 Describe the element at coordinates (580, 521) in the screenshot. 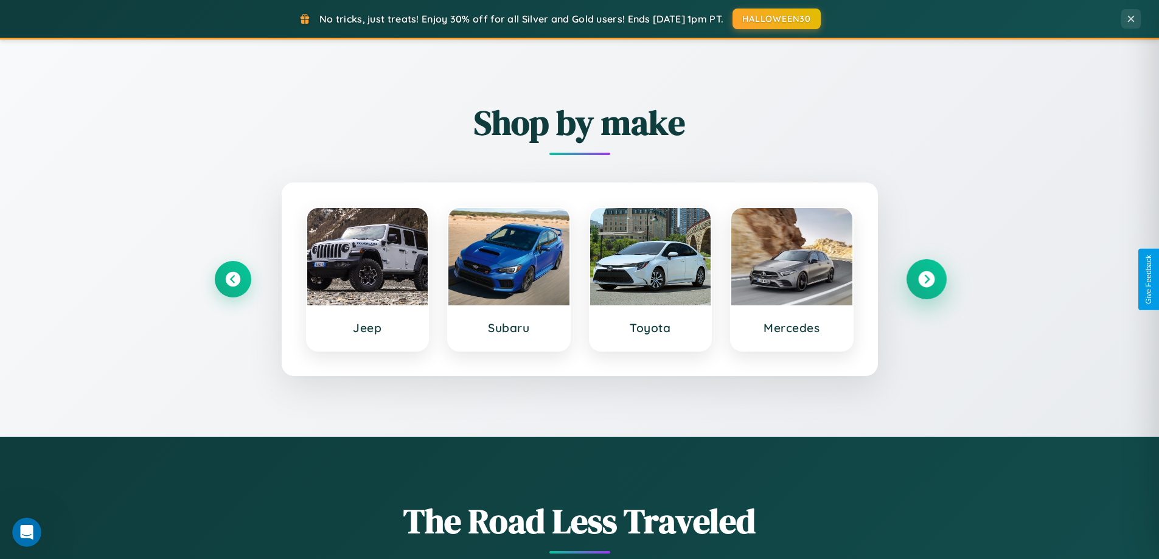

I see `h1: The Road Less Traveled` at that location.